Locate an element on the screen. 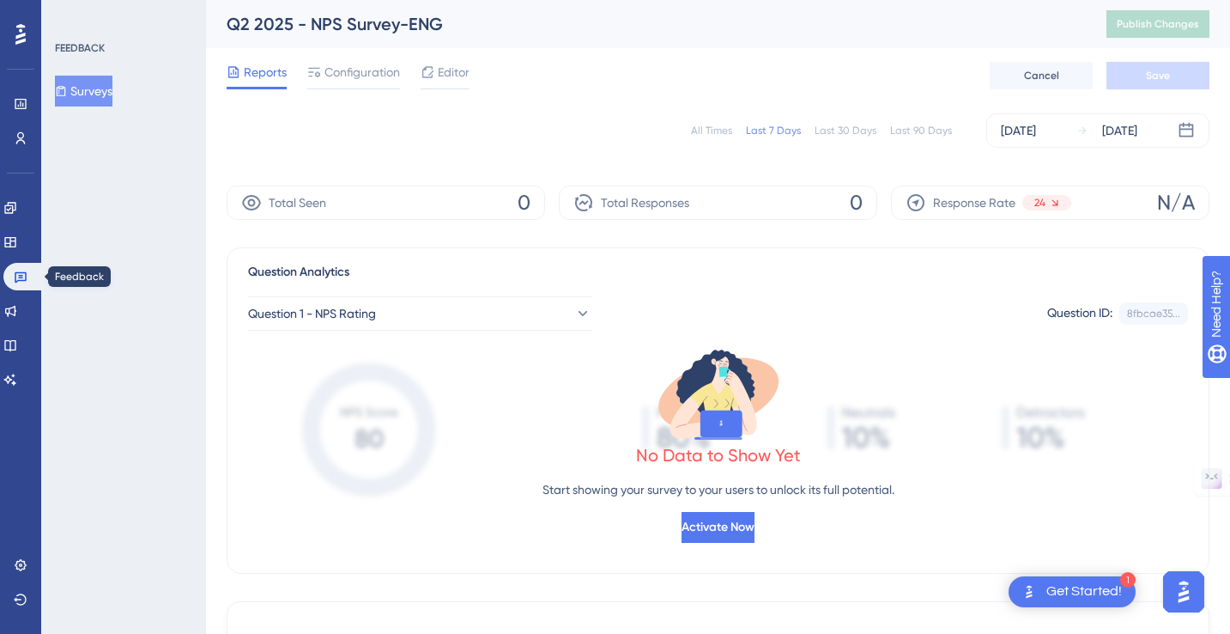 The height and width of the screenshot is (634, 1230). button: Activate Now is located at coordinates (718, 527).